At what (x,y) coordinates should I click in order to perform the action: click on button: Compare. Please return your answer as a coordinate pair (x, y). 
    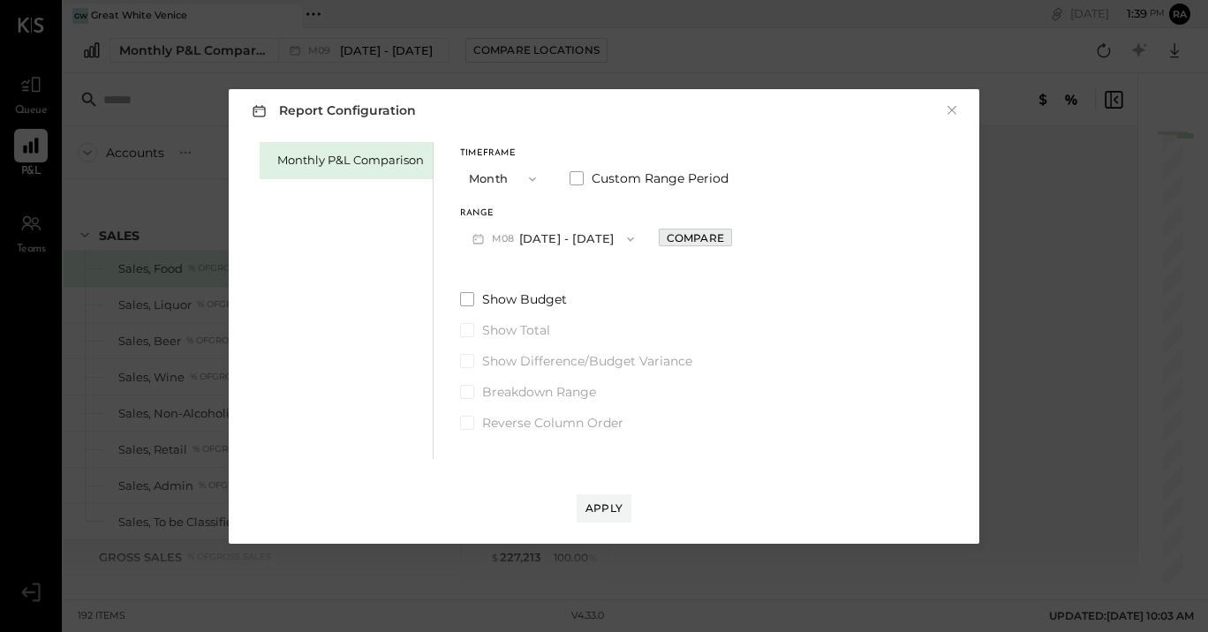
    Looking at the image, I should click on (695, 237).